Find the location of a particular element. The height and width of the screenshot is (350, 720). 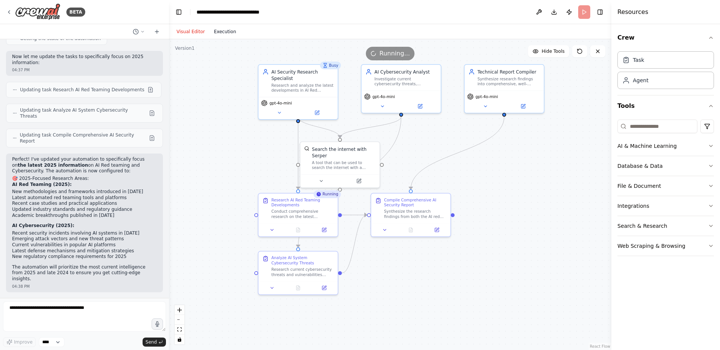

span: Updating task Research AI Red Teaming Developments is located at coordinates (82, 90).